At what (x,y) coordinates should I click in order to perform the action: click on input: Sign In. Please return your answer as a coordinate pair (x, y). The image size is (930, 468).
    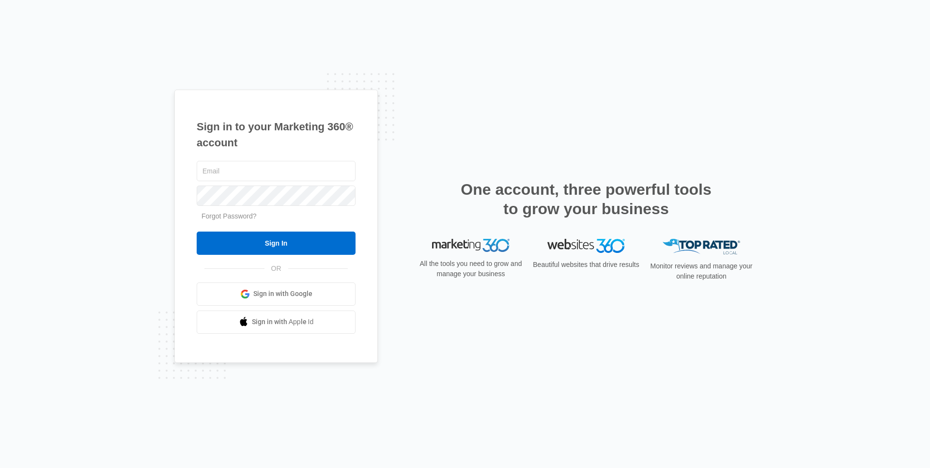
    Looking at the image, I should click on (276, 243).